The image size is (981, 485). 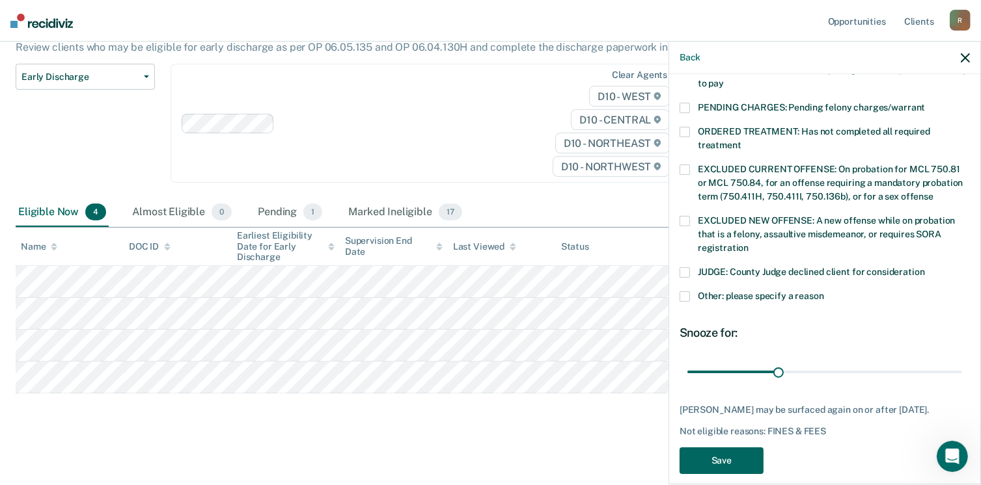 What do you see at coordinates (484, 247) in the screenshot?
I see `div: Last Viewed` at bounding box center [484, 247].